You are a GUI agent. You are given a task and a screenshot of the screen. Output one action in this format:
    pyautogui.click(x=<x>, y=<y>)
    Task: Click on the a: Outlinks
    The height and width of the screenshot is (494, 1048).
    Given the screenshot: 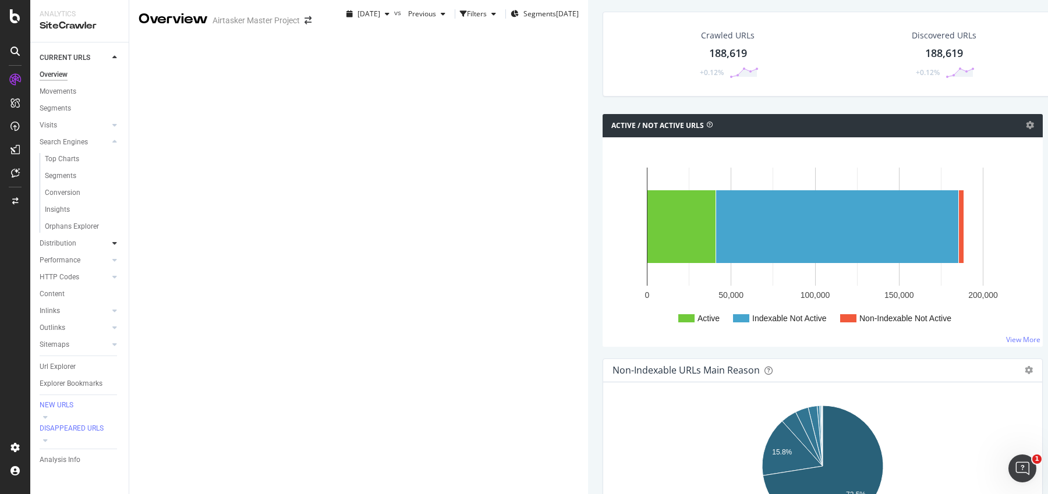 What is the action you would take?
    pyautogui.click(x=74, y=328)
    